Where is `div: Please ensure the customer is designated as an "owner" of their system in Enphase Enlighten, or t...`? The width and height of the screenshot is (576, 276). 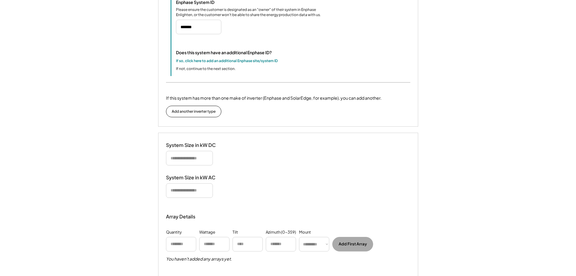 div: Please ensure the customer is designated as an "owner" of their system in Enphase Enlighten, or t... is located at coordinates (252, 12).